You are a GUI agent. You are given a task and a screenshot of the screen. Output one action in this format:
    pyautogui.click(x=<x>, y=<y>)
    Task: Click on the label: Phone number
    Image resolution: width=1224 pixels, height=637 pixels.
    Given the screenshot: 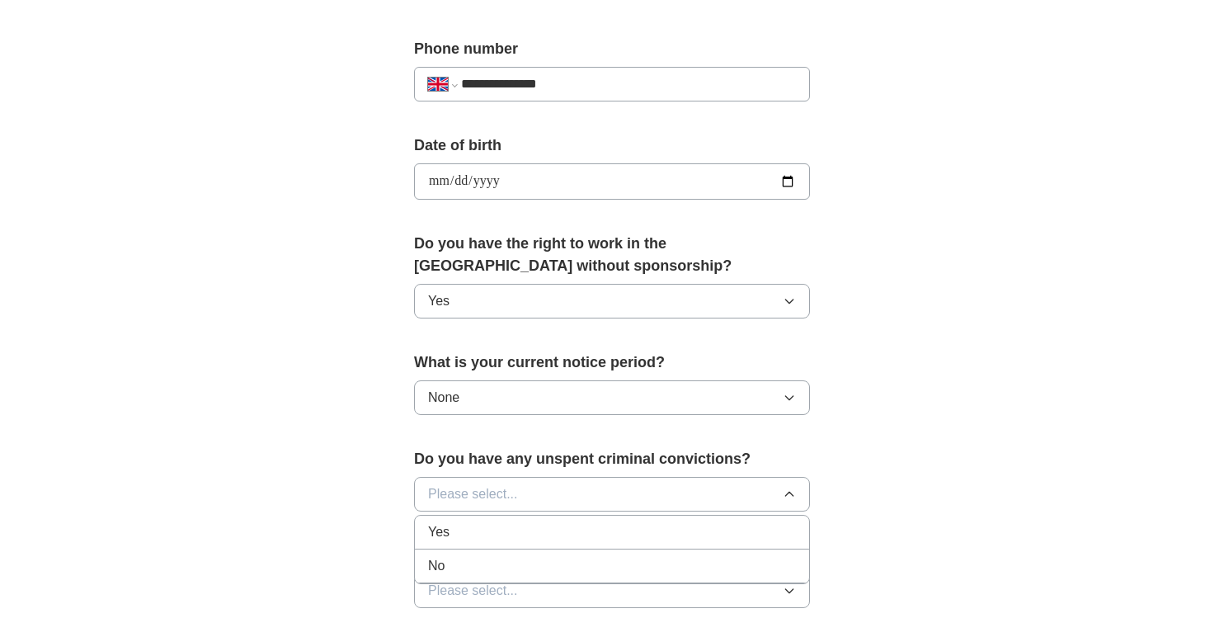 What is the action you would take?
    pyautogui.click(x=612, y=49)
    